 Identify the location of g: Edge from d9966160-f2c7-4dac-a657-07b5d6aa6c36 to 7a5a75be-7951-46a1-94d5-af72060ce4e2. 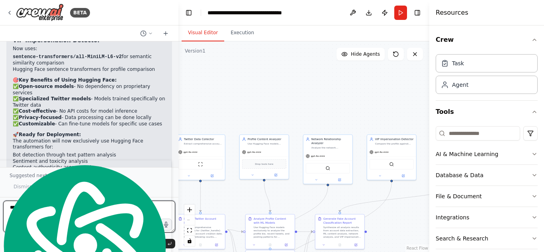
(398, 199).